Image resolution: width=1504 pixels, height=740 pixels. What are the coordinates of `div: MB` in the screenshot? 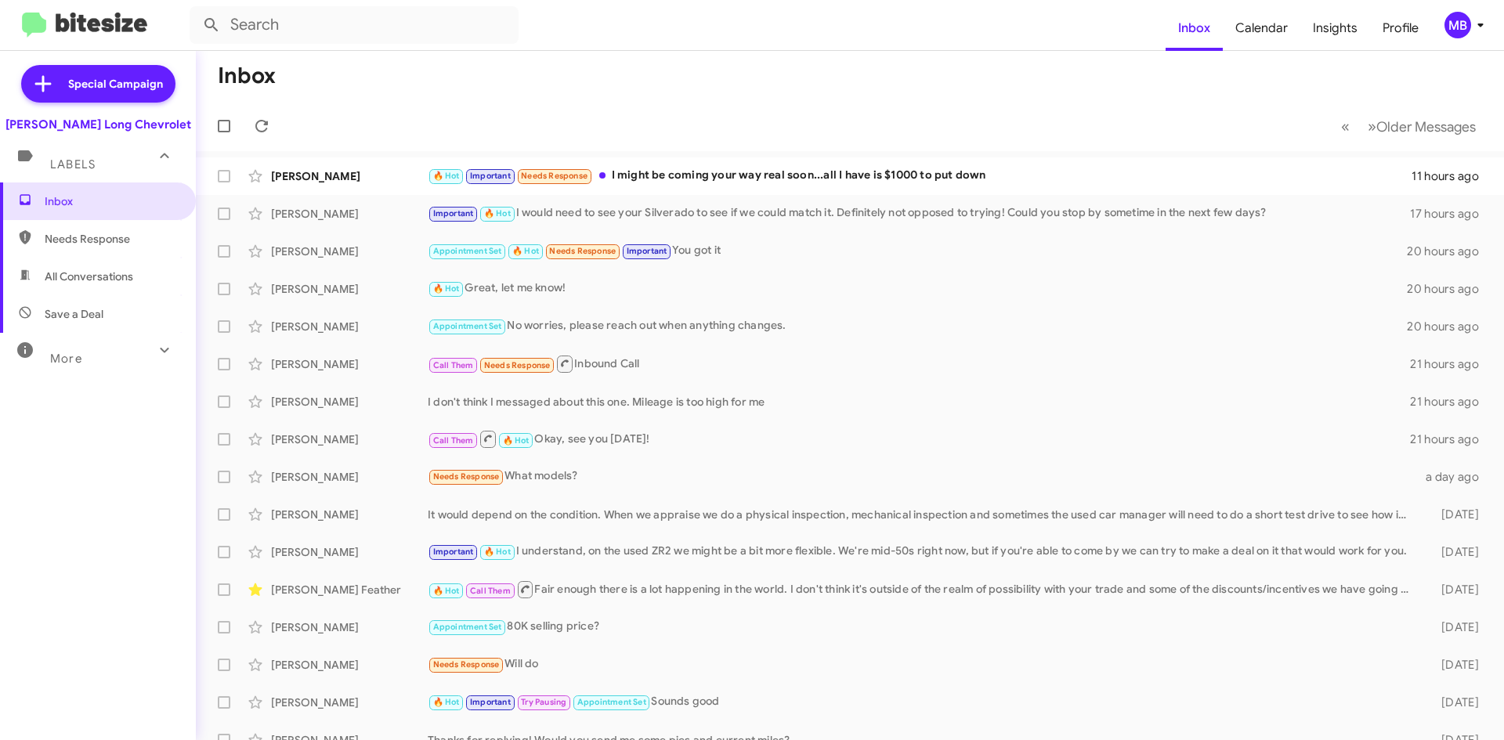 It's located at (1458, 25).